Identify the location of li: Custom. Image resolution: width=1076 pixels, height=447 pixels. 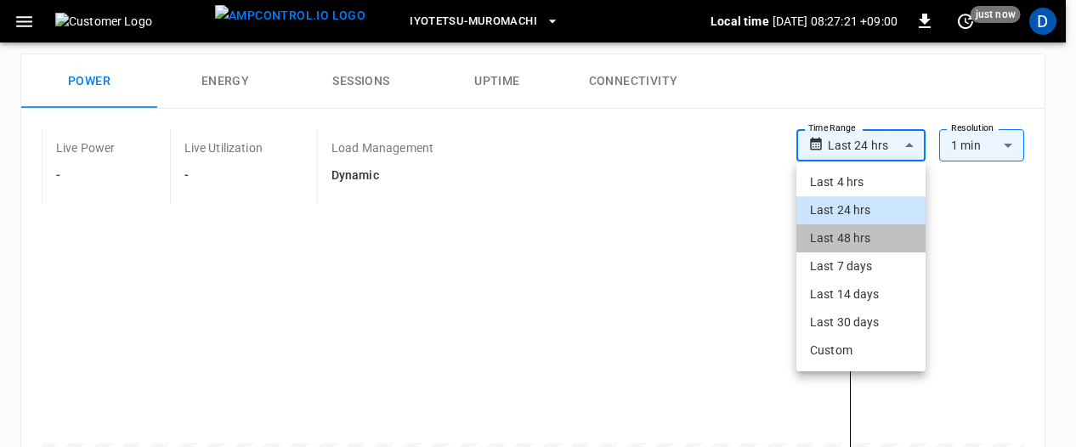
(861, 350).